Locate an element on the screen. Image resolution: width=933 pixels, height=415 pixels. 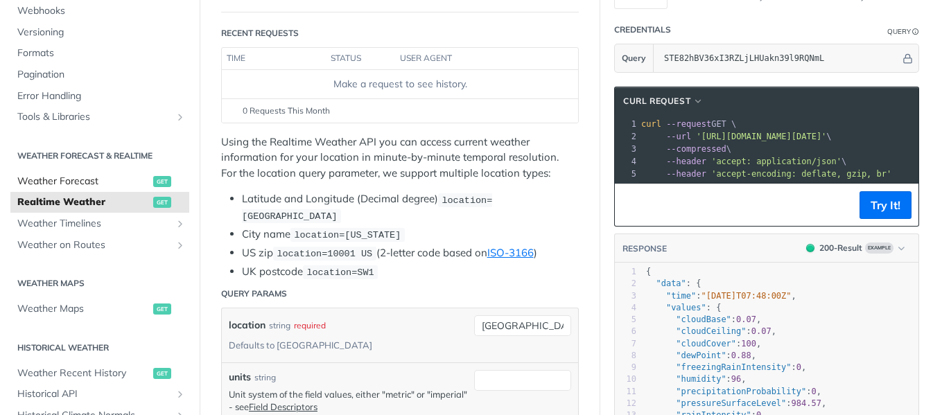
div: 10 is located at coordinates (625, 379).